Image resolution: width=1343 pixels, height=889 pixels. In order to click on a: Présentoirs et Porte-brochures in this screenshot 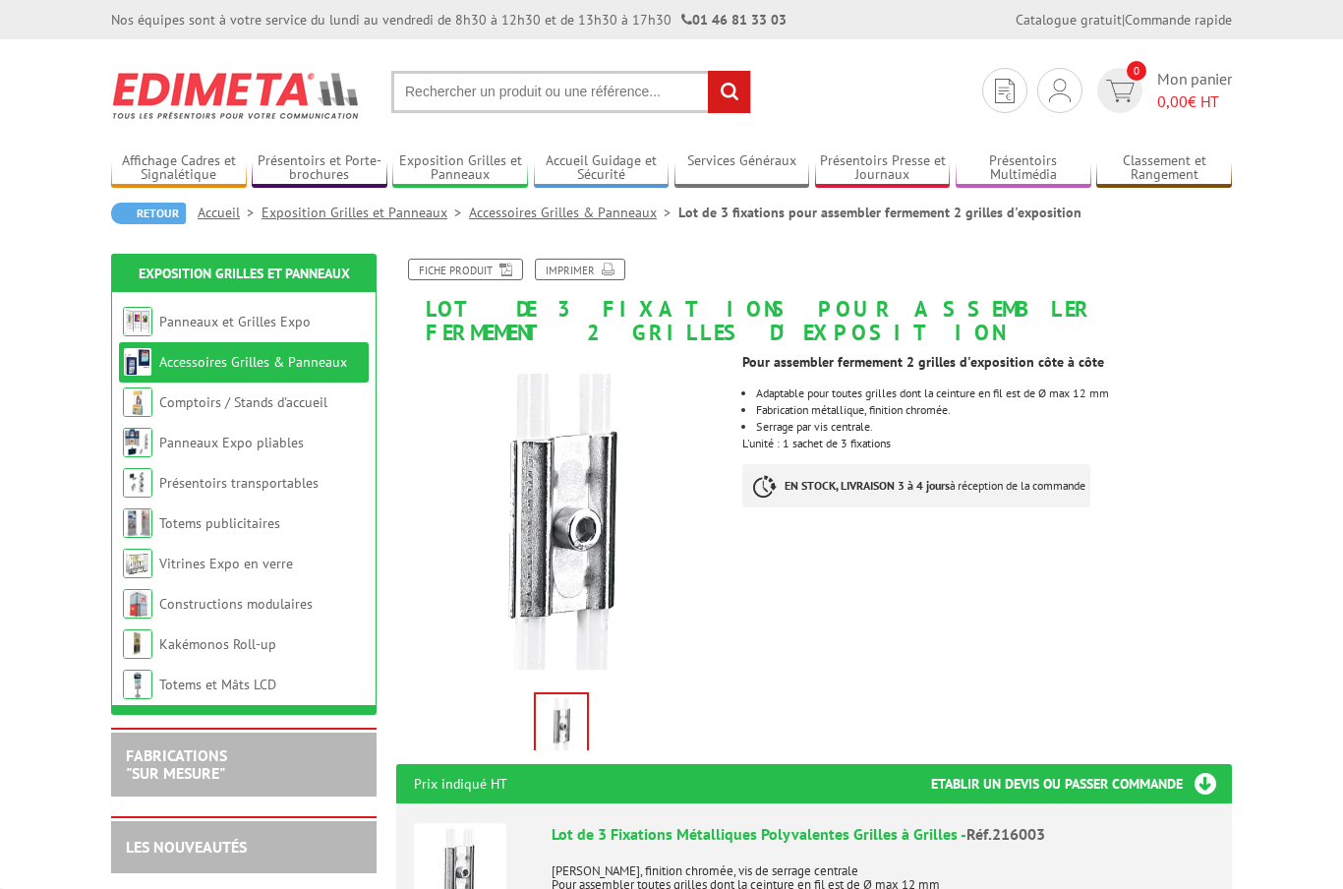, I will do `click(320, 168)`.